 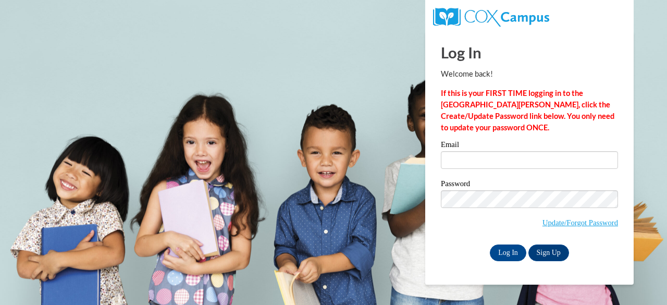 I want to click on img: COX Campus, so click(x=491, y=17).